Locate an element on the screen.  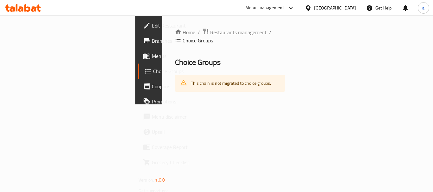
a: Coupons is located at coordinates (173, 87).